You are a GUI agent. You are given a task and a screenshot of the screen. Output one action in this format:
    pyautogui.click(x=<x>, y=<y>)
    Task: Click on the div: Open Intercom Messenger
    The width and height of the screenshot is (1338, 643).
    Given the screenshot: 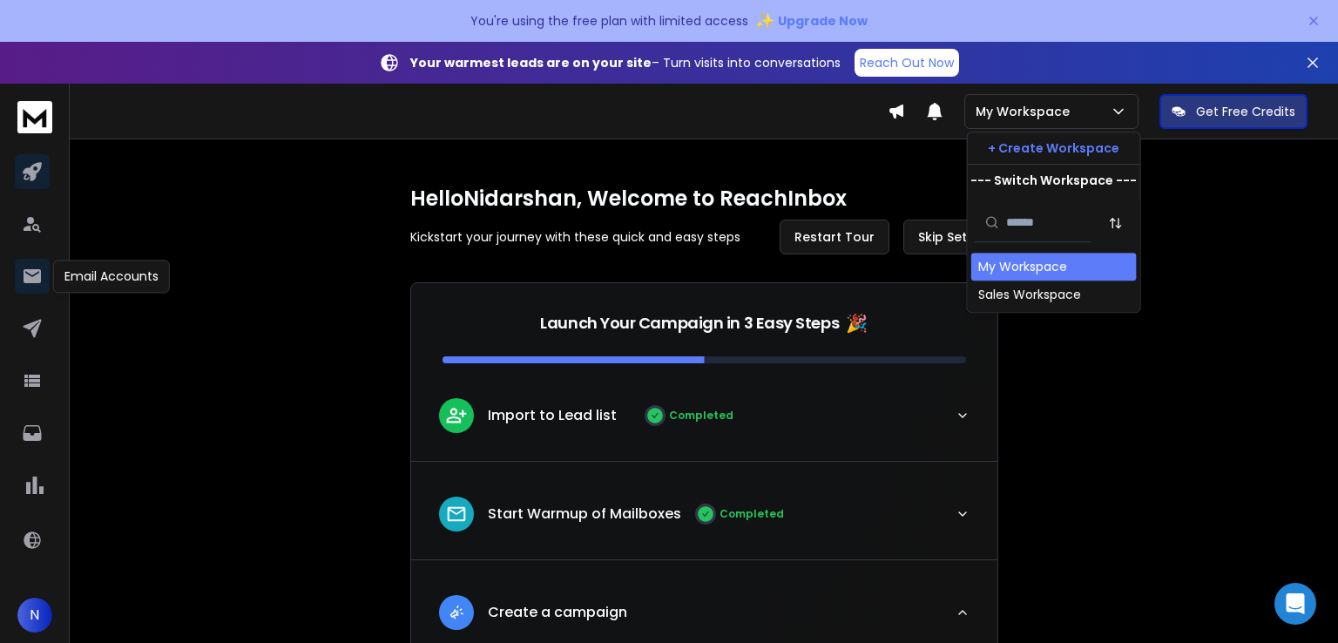 What is the action you would take?
    pyautogui.click(x=1295, y=604)
    